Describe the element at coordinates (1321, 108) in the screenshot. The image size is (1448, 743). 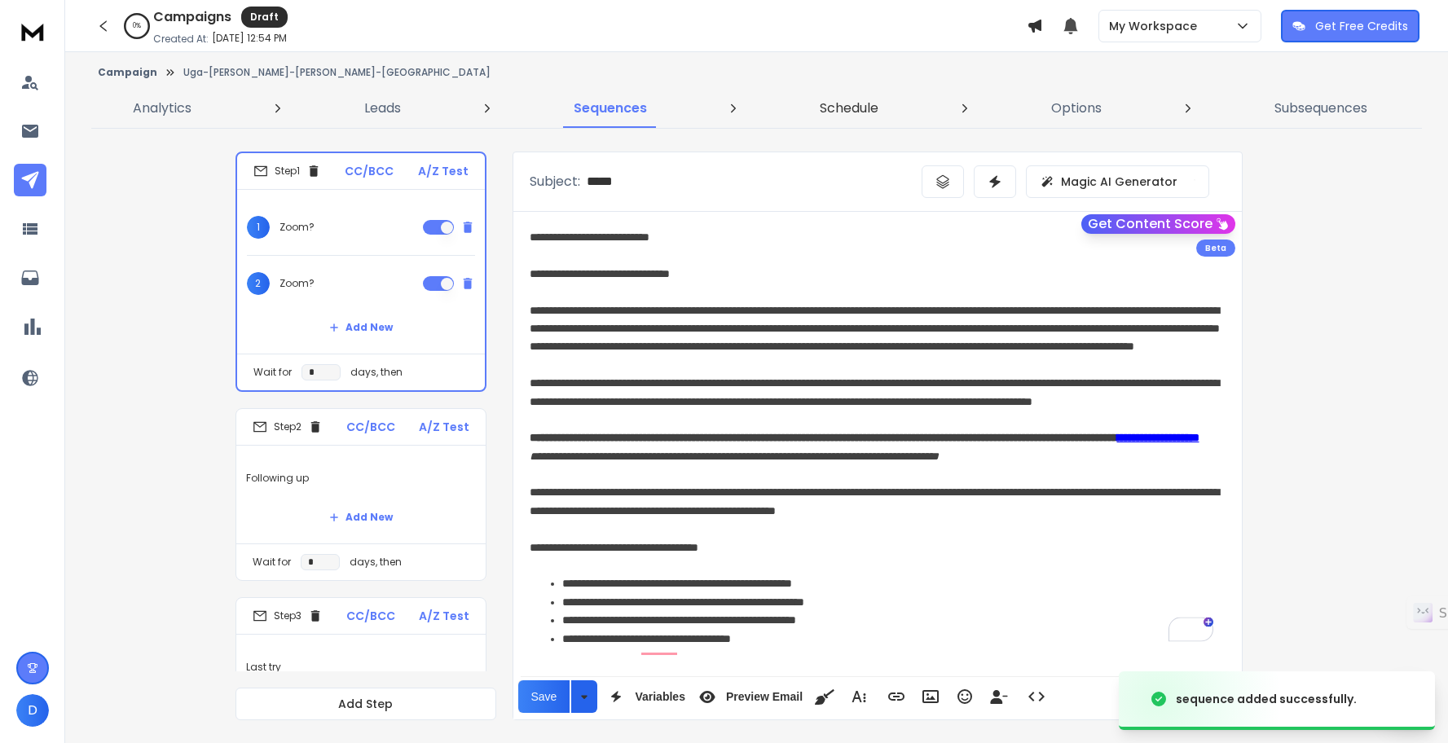
I see `a: Subsequences` at that location.